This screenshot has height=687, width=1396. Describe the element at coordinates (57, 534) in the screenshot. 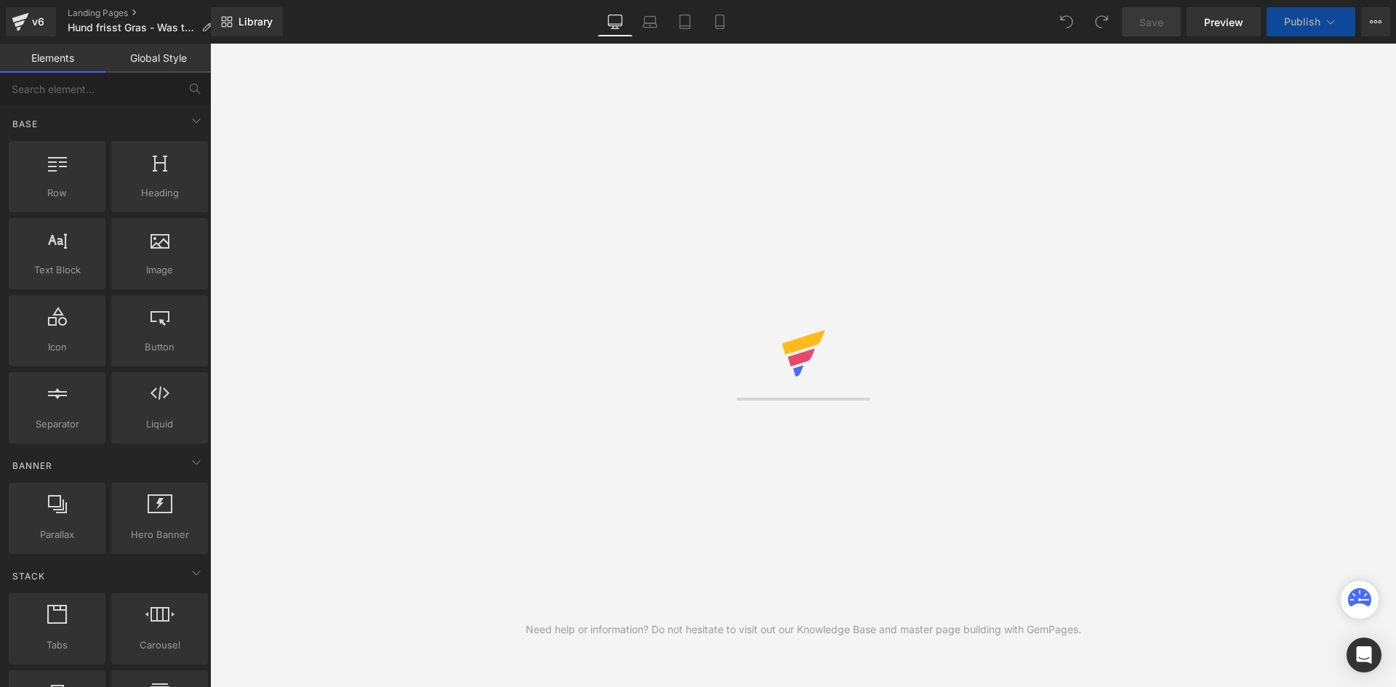

I see `span: Parallax` at that location.